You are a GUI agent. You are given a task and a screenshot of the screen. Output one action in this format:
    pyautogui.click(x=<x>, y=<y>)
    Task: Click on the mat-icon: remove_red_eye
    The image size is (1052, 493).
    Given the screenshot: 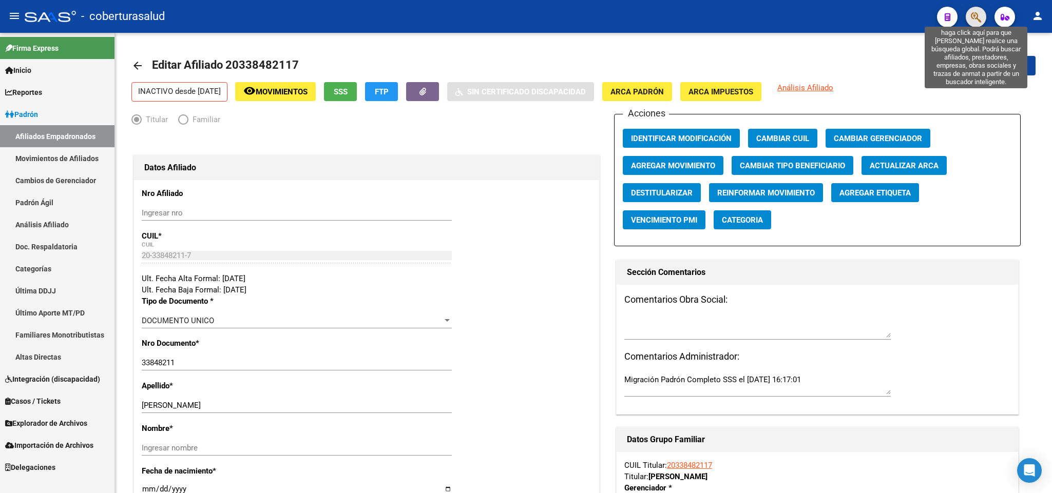 What is the action you would take?
    pyautogui.click(x=250, y=91)
    